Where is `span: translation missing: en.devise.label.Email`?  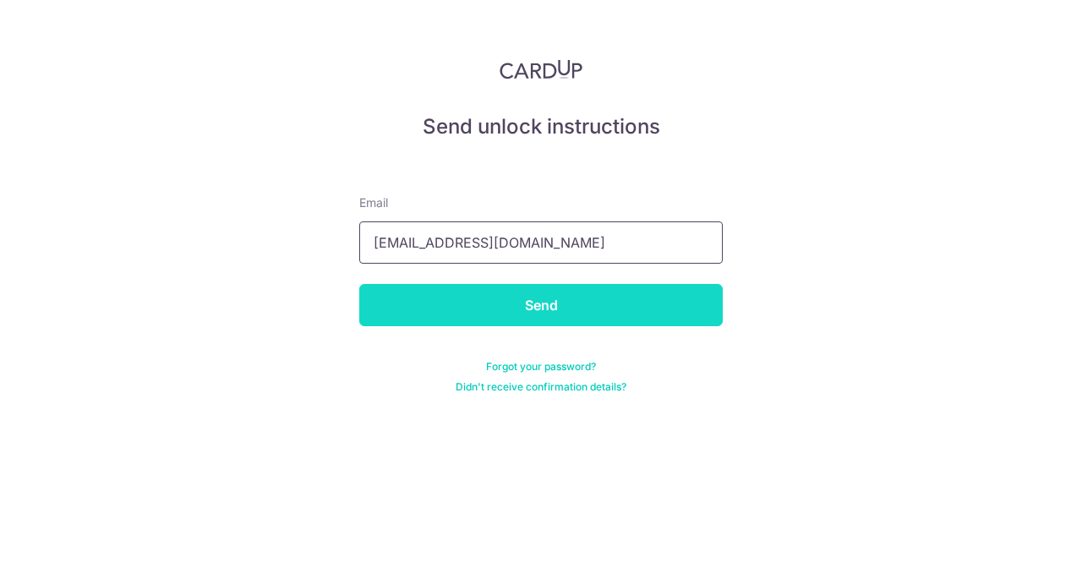
span: translation missing: en.devise.label.Email is located at coordinates (374, 202).